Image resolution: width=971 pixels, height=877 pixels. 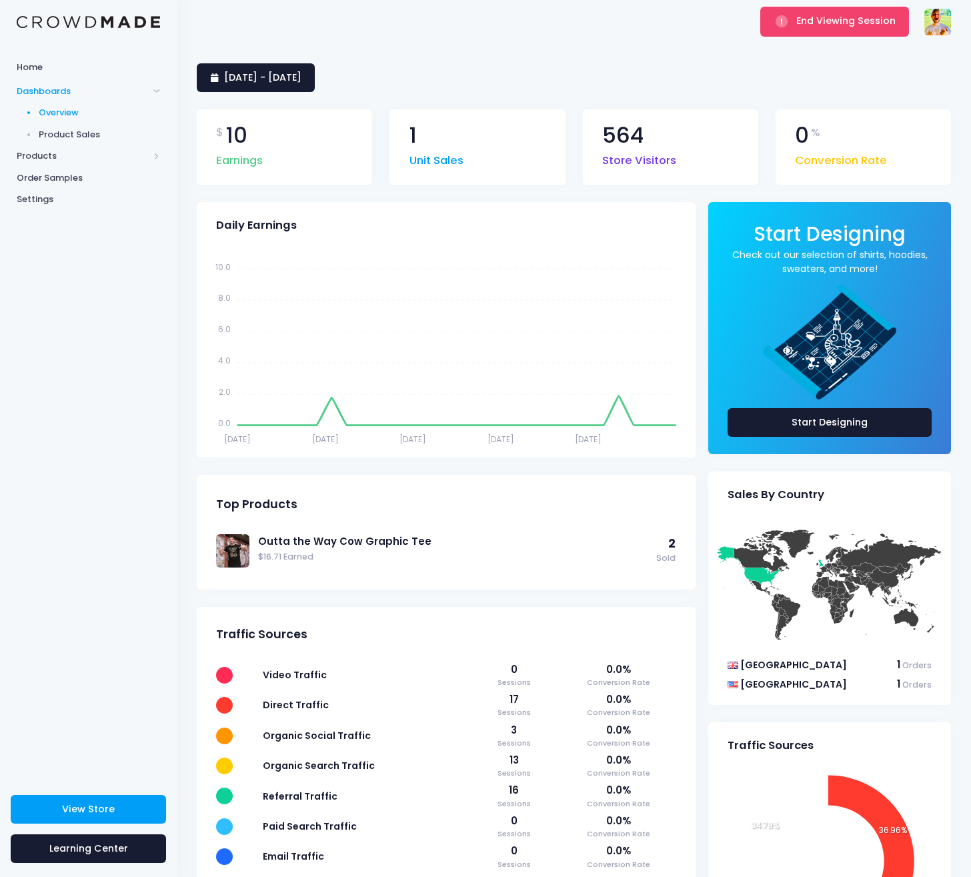 What do you see at coordinates (88, 199) in the screenshot?
I see `span: Settings` at bounding box center [88, 199].